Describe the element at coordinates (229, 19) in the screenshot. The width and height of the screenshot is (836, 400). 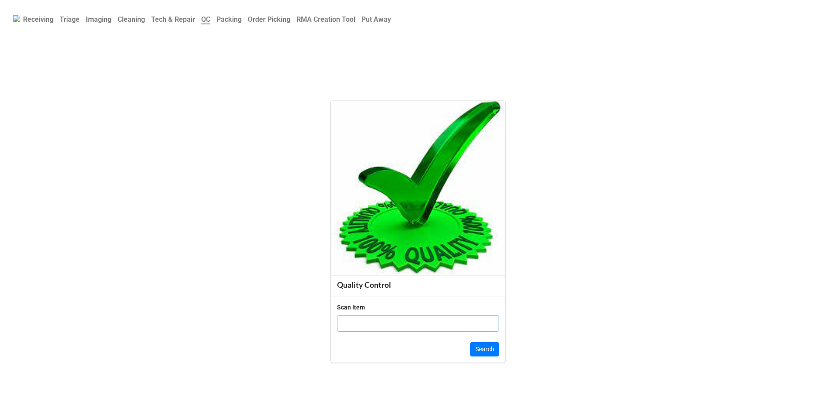
I see `a: Packing` at that location.